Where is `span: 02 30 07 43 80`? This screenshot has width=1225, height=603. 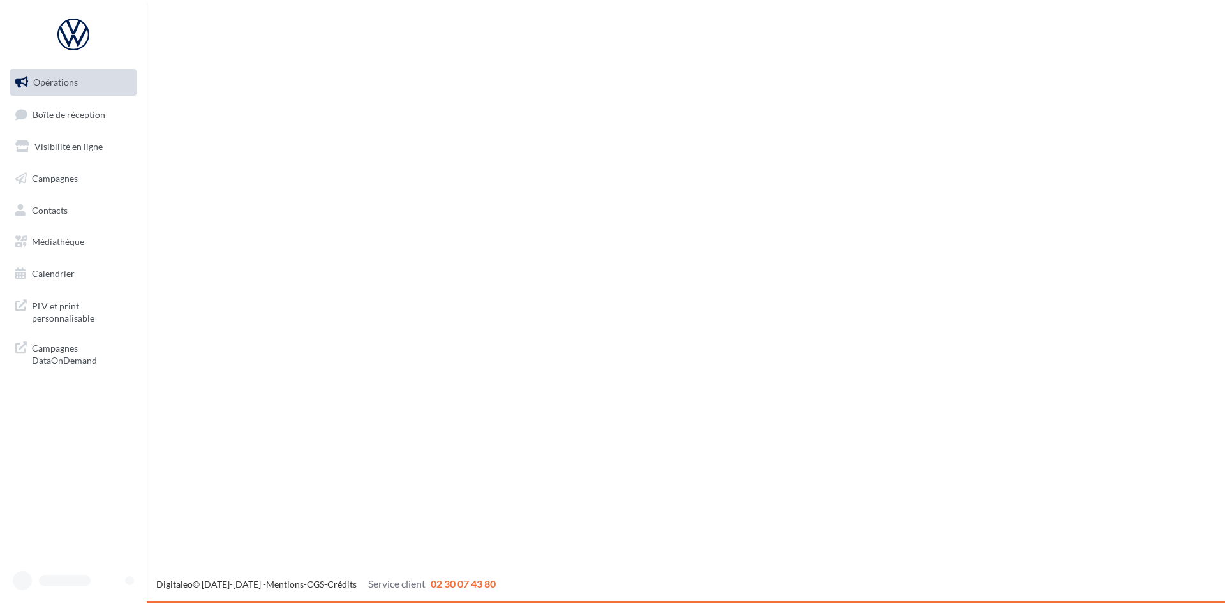
span: 02 30 07 43 80 is located at coordinates (463, 583).